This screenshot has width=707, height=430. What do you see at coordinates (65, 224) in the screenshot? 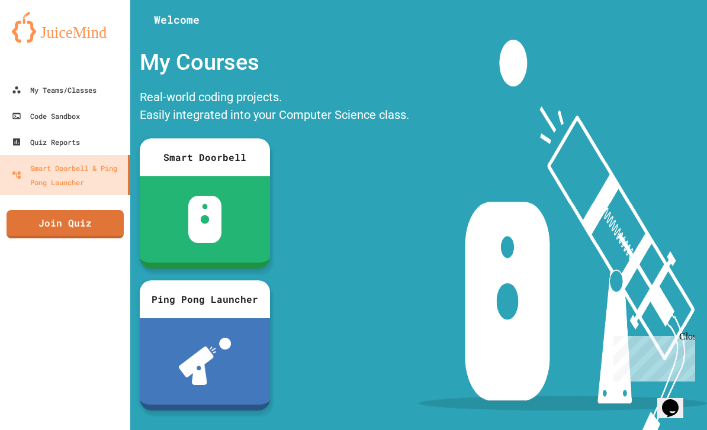
I see `a: Join Quiz` at bounding box center [65, 224].